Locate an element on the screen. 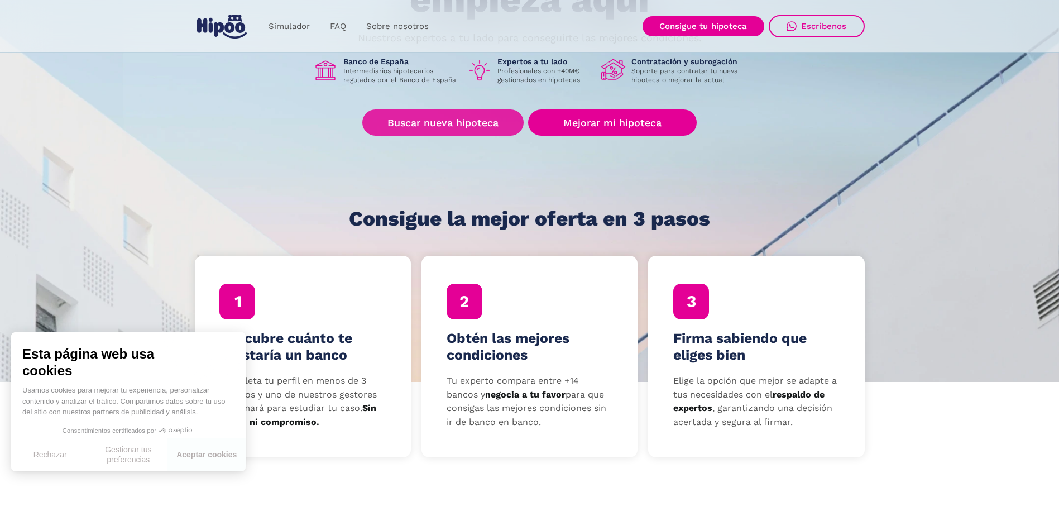 The width and height of the screenshot is (1059, 516). a: Buscar nueva hipoteca is located at coordinates (443, 122).